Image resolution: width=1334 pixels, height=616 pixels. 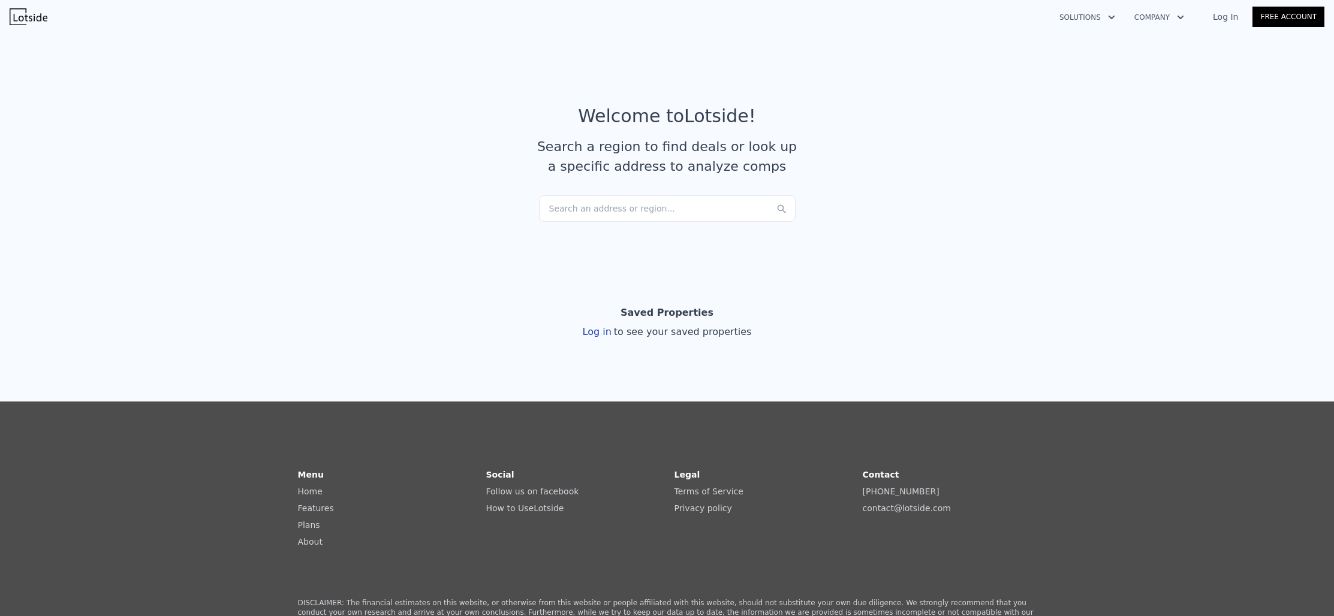 What do you see at coordinates (708, 492) in the screenshot?
I see `a: Terms of Service` at bounding box center [708, 492].